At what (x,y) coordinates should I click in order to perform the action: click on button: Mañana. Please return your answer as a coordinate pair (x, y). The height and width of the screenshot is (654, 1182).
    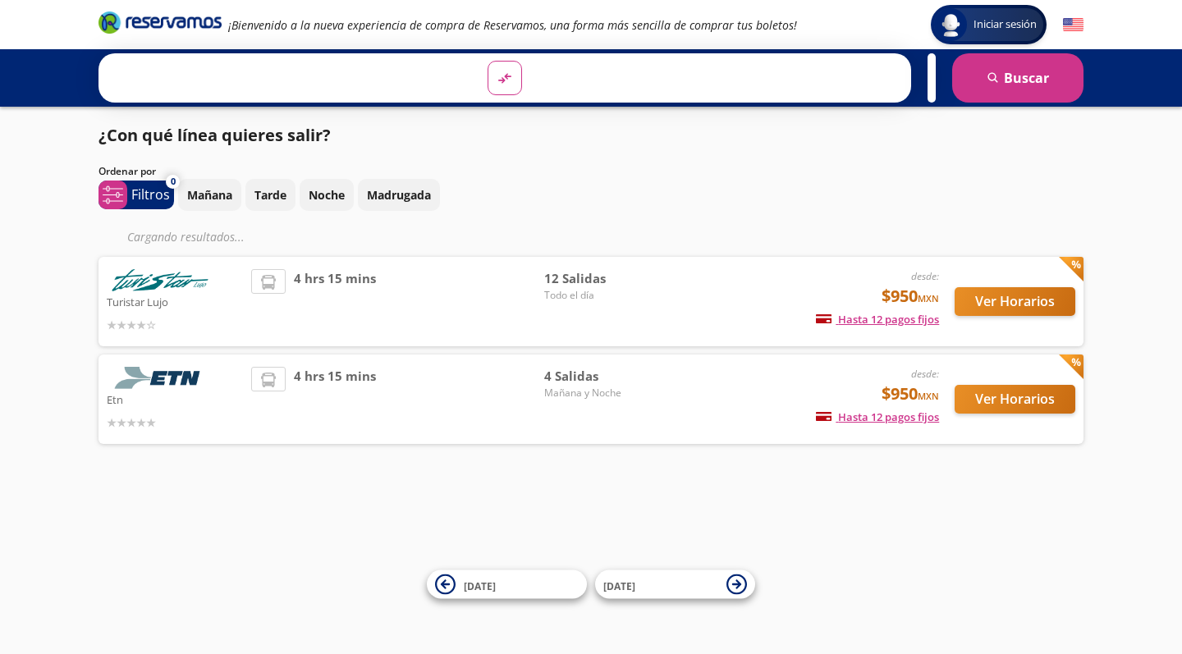
    Looking at the image, I should click on (209, 195).